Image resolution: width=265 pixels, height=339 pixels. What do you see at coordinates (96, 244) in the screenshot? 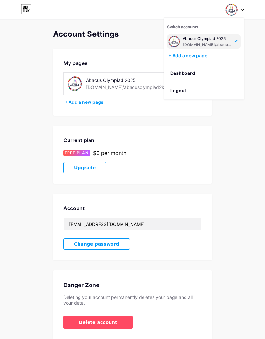
I see `button: Change password` at bounding box center [96, 244].